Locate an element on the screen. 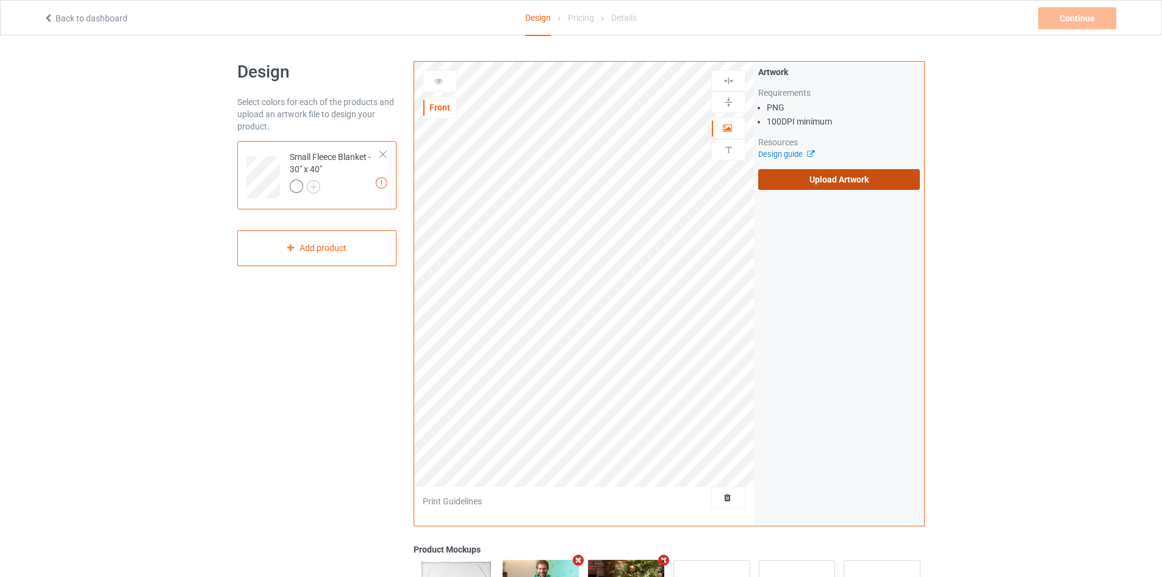 The height and width of the screenshot is (577, 1162). h1: Design is located at coordinates (317, 72).